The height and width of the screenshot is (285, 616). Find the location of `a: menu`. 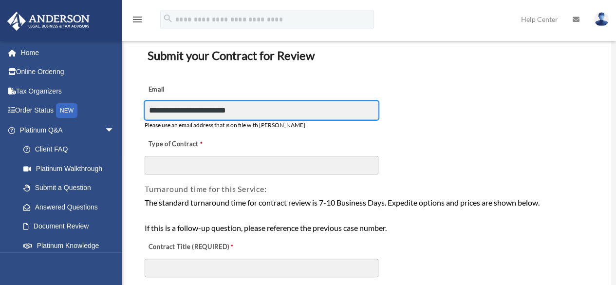

a: menu is located at coordinates (137, 21).